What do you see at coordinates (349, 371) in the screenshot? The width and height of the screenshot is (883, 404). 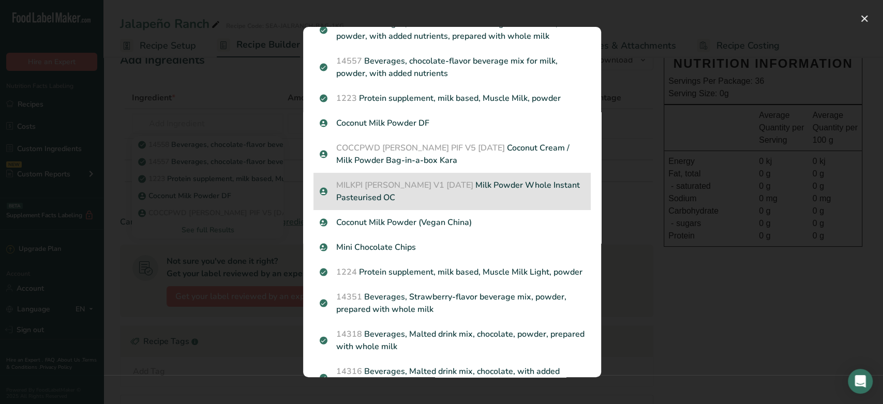 I see `span: 14316` at bounding box center [349, 371].